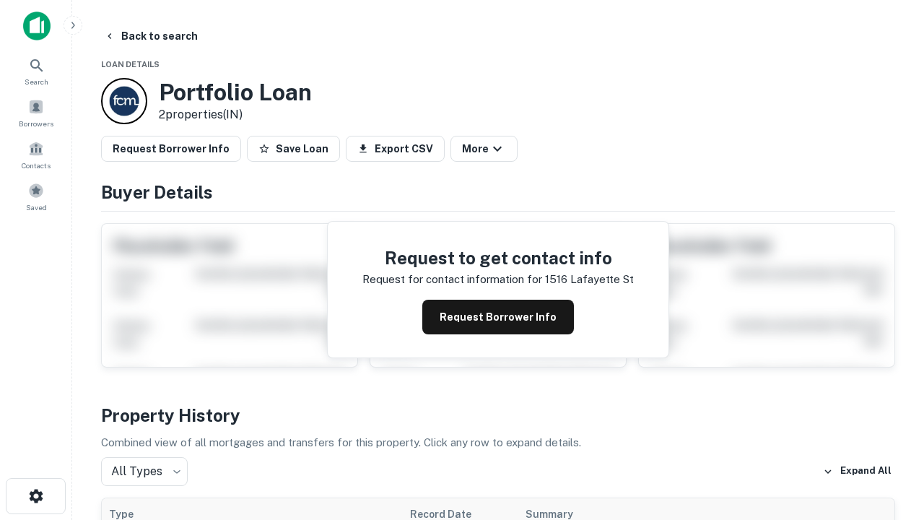  What do you see at coordinates (498, 258) in the screenshot?
I see `h4: Request to get contact info` at bounding box center [498, 258].